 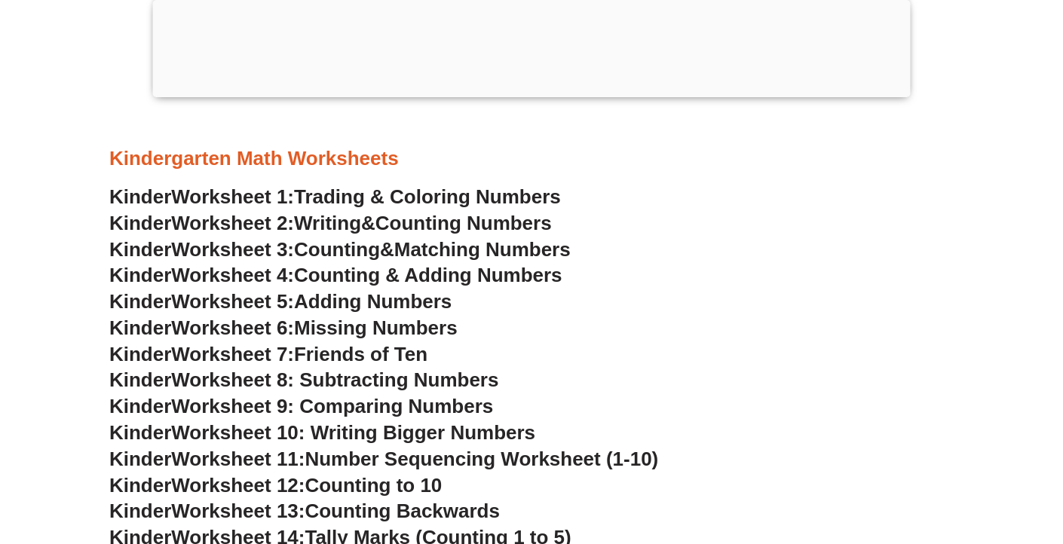 What do you see at coordinates (237, 511) in the screenshot?
I see `span: Worksheet 13:` at bounding box center [237, 511].